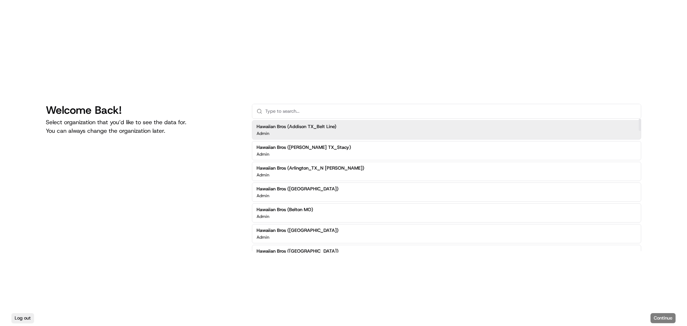 This screenshot has width=687, height=326. Describe the element at coordinates (23, 318) in the screenshot. I see `button: Log out` at that location.